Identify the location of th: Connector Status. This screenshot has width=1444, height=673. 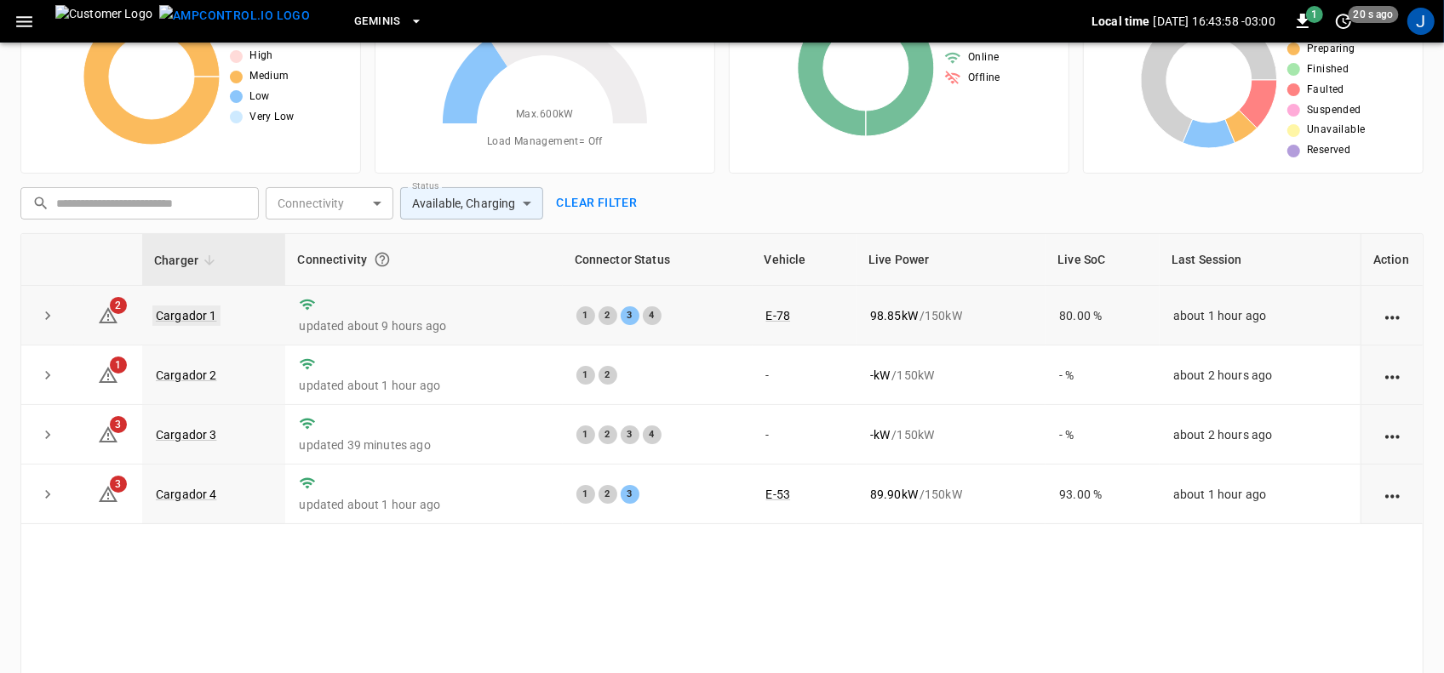
(657, 260).